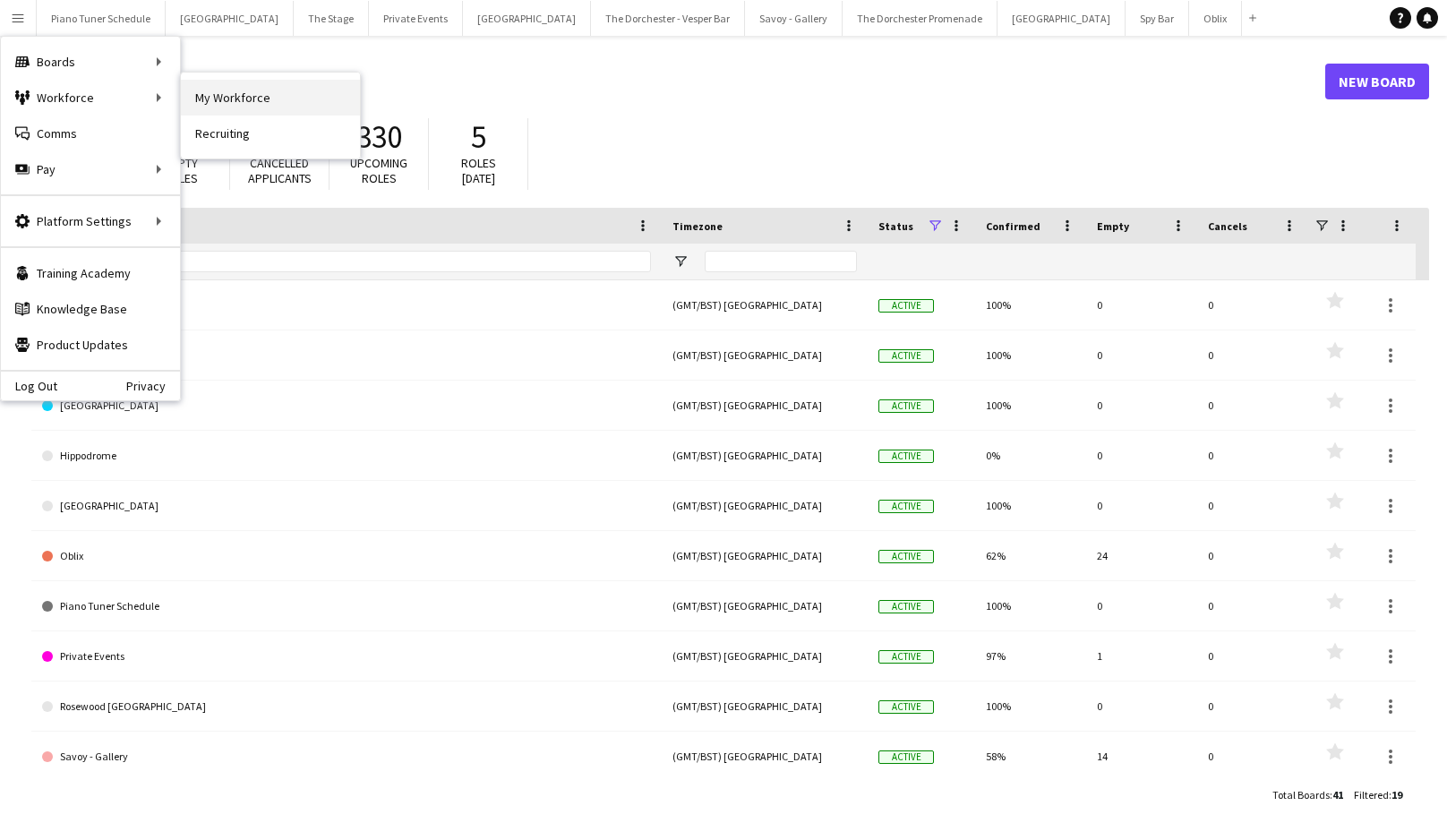 Image resolution: width=1447 pixels, height=840 pixels. I want to click on span: Total Boards, so click(1301, 794).